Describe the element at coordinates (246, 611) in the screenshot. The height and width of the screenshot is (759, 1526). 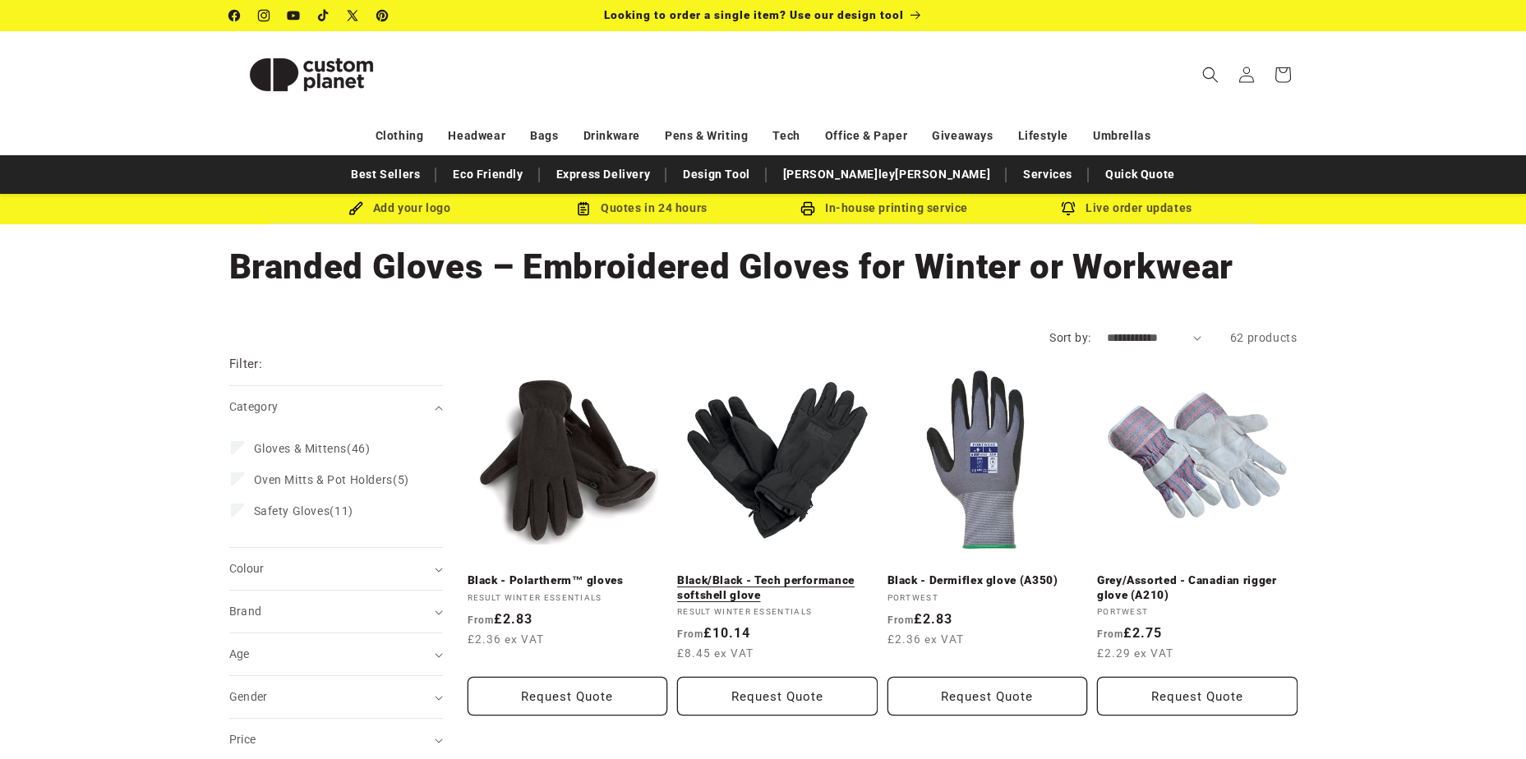
I see `span: Brand` at that location.